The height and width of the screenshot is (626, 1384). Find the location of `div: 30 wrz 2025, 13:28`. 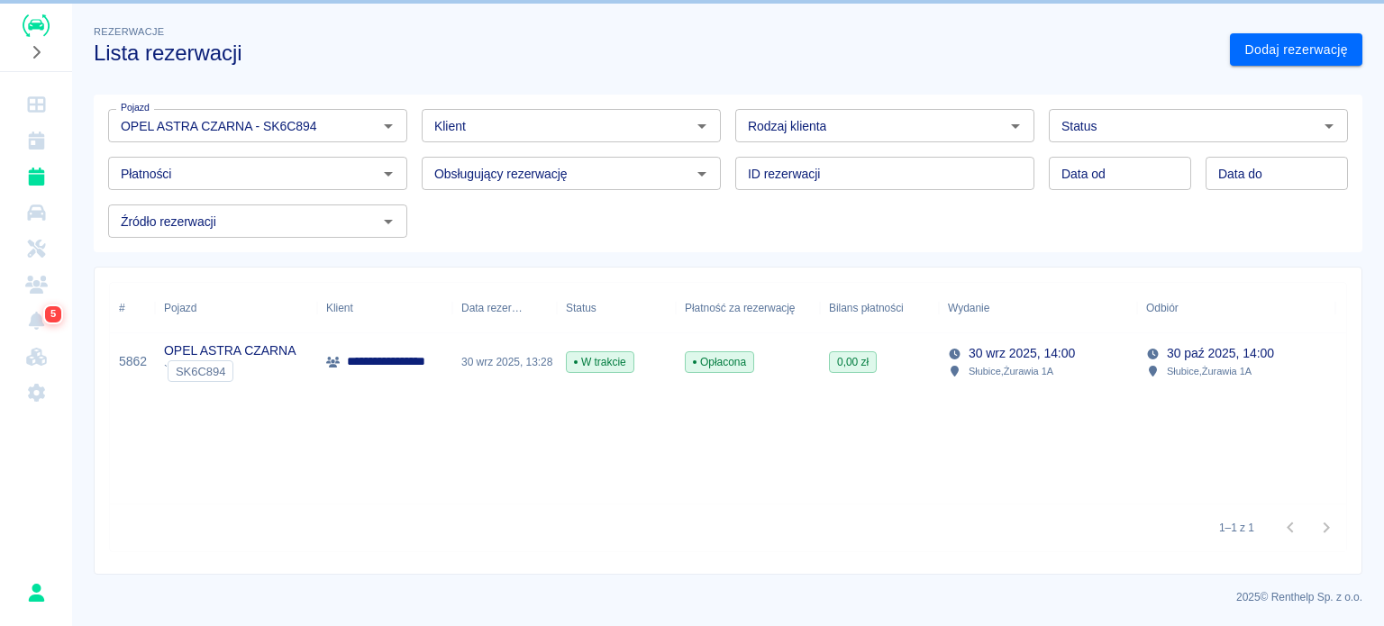

div: 30 wrz 2025, 13:28 is located at coordinates (505, 362).